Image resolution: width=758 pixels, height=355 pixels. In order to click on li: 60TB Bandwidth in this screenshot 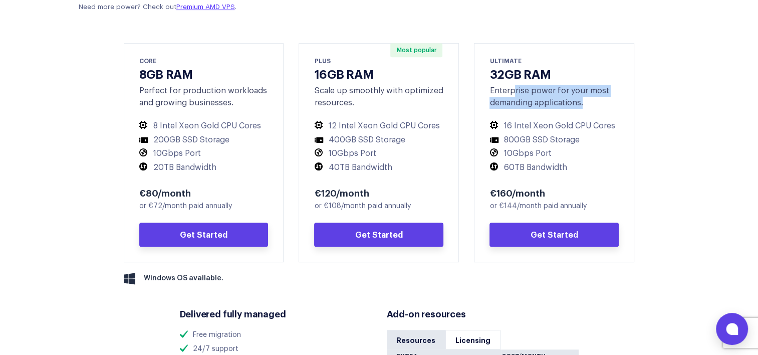, I will do `click(554, 167)`.